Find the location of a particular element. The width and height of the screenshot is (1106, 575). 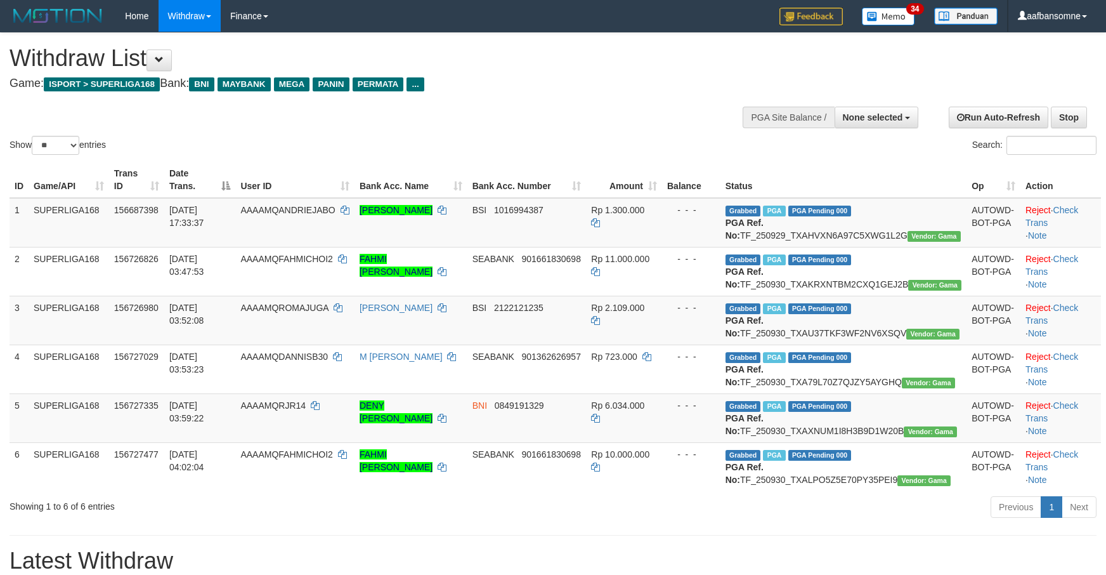

th: ID is located at coordinates (19, 179).